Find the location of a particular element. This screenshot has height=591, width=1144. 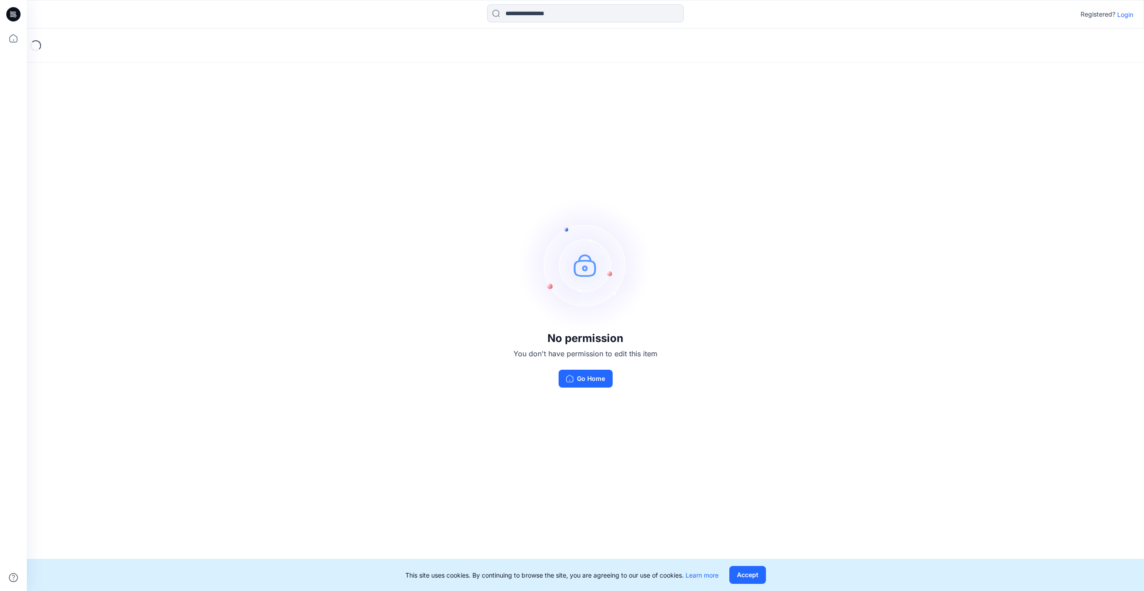

a: Go Home is located at coordinates (585, 378).